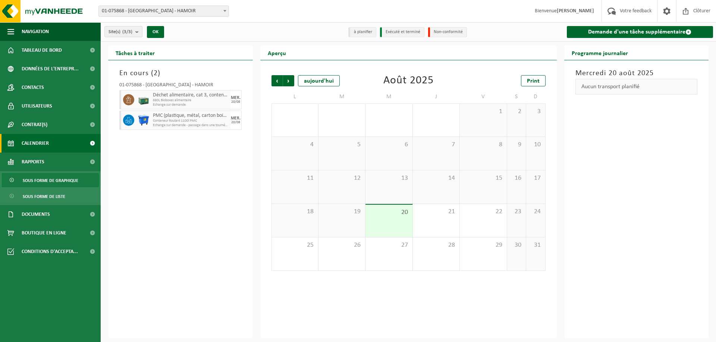 The width and height of the screenshot is (716, 342). I want to click on span: 21, so click(436, 212).